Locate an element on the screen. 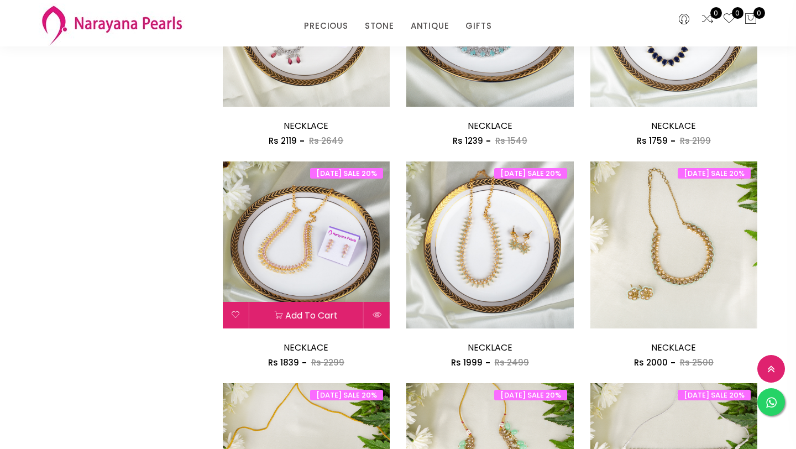 Image resolution: width=796 pixels, height=449 pixels. a: PRECIOUS is located at coordinates (326, 26).